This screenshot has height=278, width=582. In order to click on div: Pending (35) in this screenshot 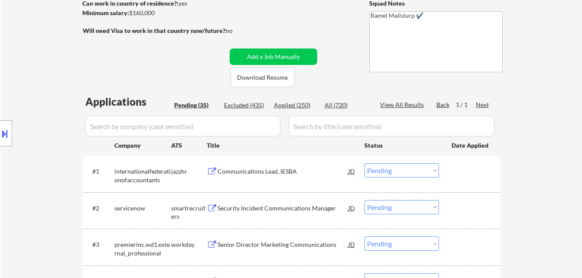, I will do `click(196, 105)`.